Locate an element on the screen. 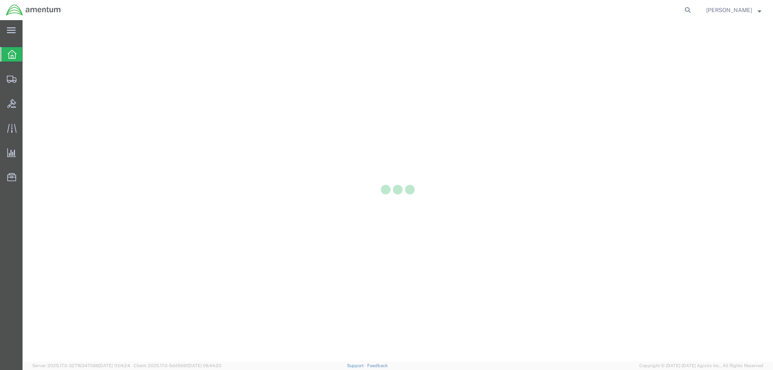 This screenshot has width=773, height=370. a: Feedback is located at coordinates (377, 365).